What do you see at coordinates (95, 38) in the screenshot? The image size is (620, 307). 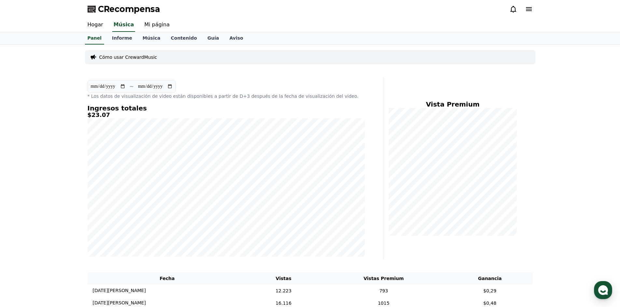 I see `font: Panel` at bounding box center [95, 38].